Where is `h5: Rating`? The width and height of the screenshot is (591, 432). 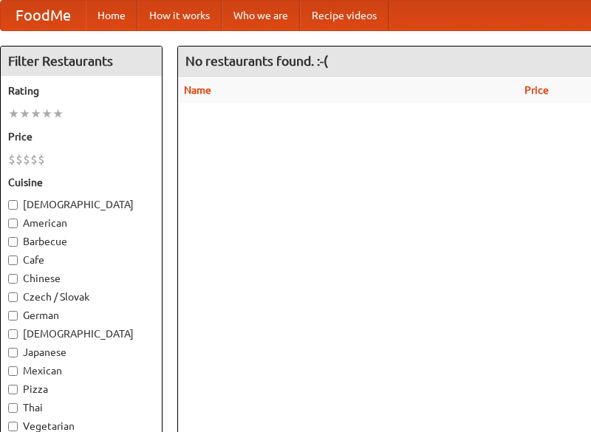 h5: Rating is located at coordinates (81, 91).